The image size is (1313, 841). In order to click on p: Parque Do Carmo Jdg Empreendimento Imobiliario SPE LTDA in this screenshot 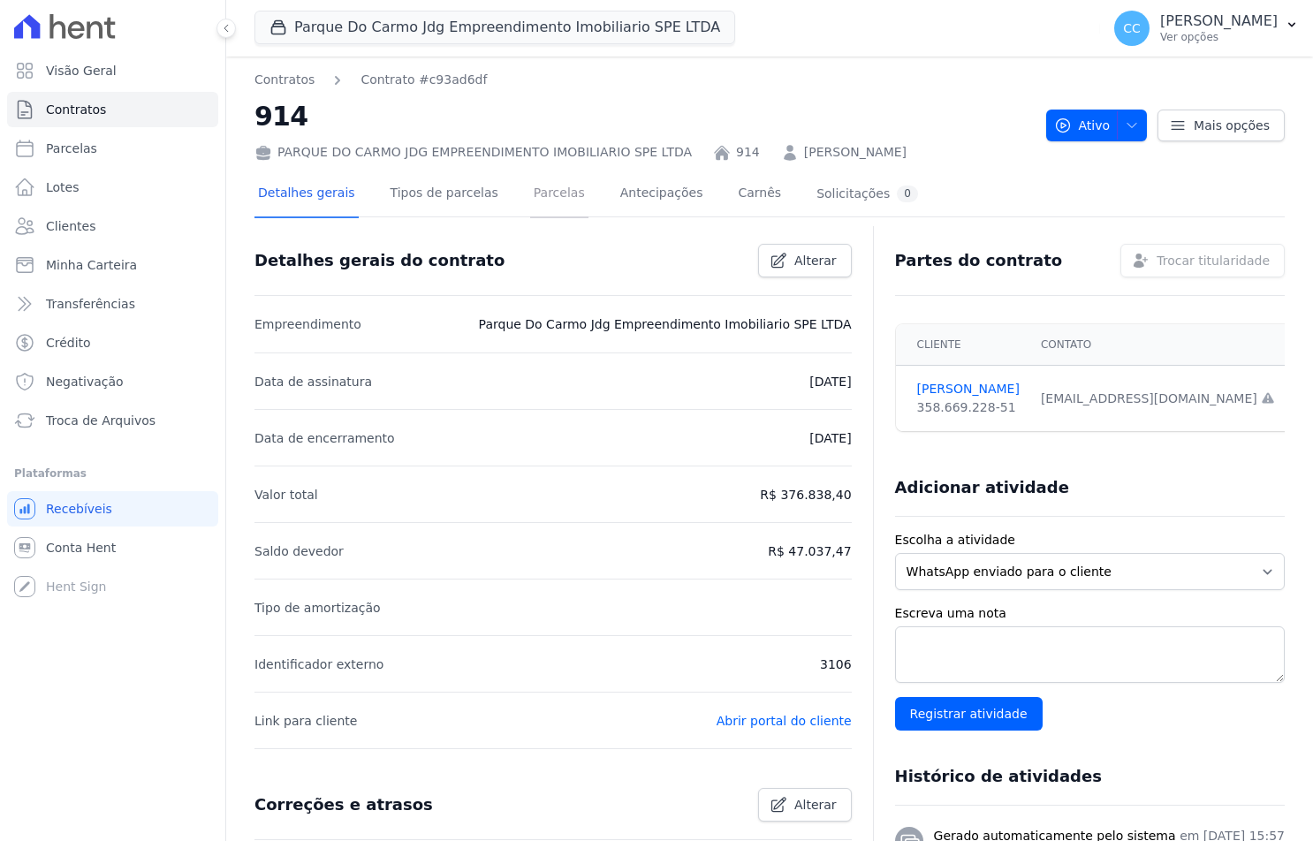, I will do `click(665, 324)`.